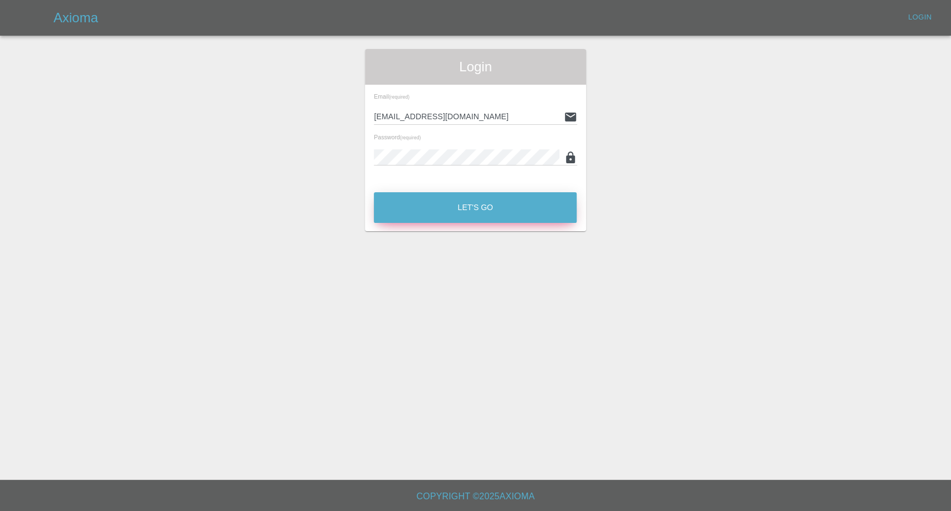 This screenshot has width=951, height=511. I want to click on span: Login, so click(475, 67).